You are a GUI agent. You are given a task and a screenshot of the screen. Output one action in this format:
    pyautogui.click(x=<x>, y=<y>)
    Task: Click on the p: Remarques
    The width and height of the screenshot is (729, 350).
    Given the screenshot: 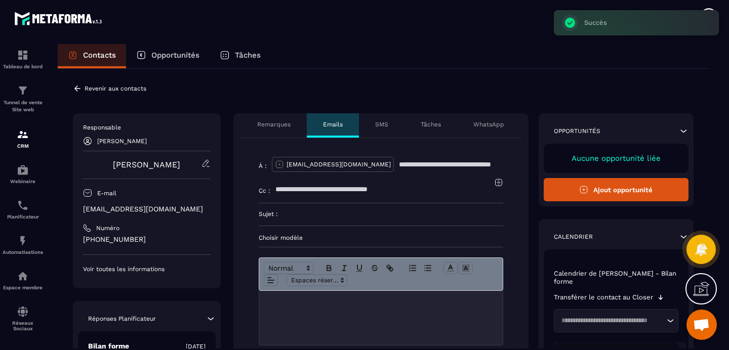 What is the action you would take?
    pyautogui.click(x=274, y=125)
    